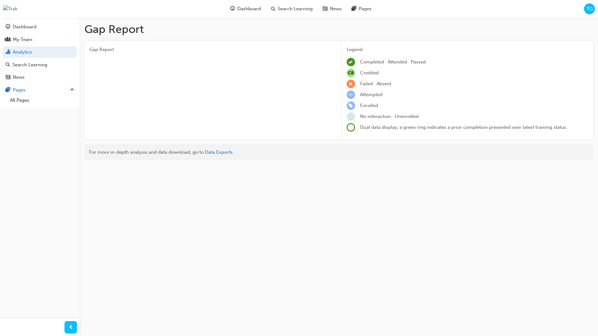 This screenshot has height=336, width=598. What do you see at coordinates (295, 9) in the screenshot?
I see `span: Search Learning` at bounding box center [295, 9].